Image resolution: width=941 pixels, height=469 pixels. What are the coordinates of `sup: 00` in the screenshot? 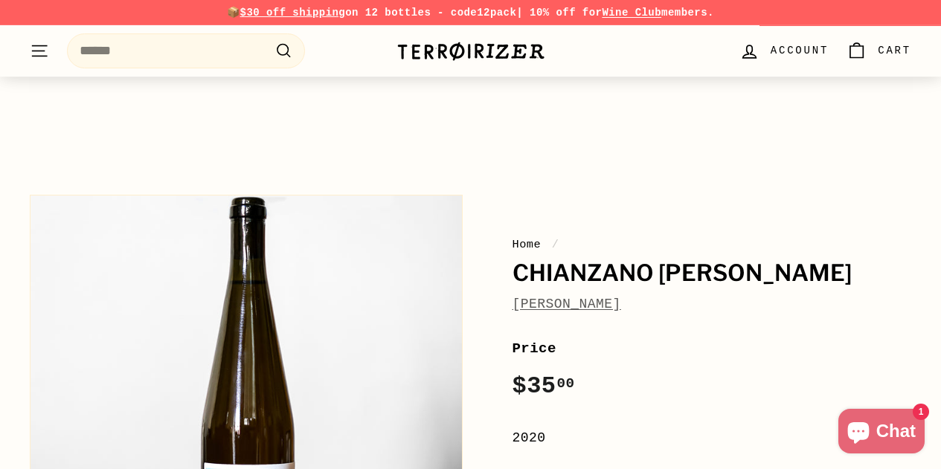 It's located at (565, 384).